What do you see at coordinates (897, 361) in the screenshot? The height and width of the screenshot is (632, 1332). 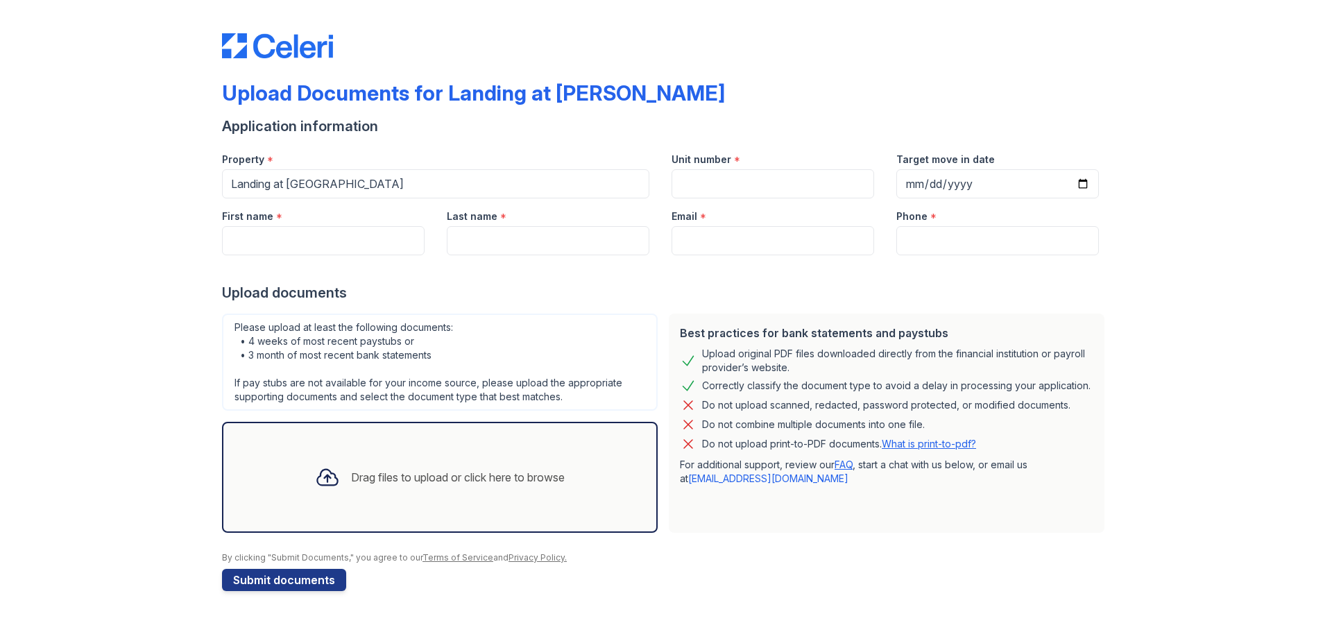 I see `div: Upload original PDF files downloaded directly from the financial institution or payroll provider’...` at bounding box center [897, 361].